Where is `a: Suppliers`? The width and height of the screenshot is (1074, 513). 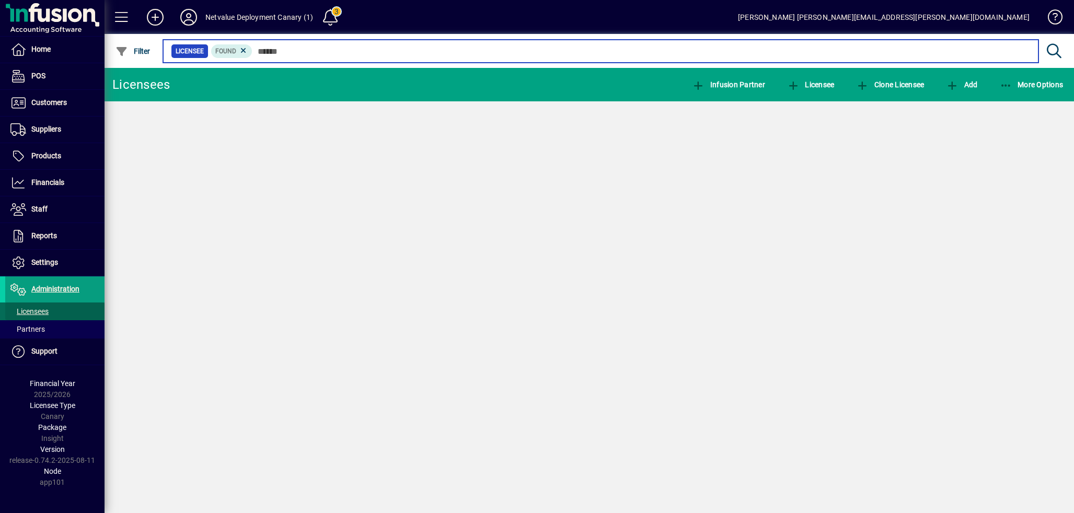 a: Suppliers is located at coordinates (55, 130).